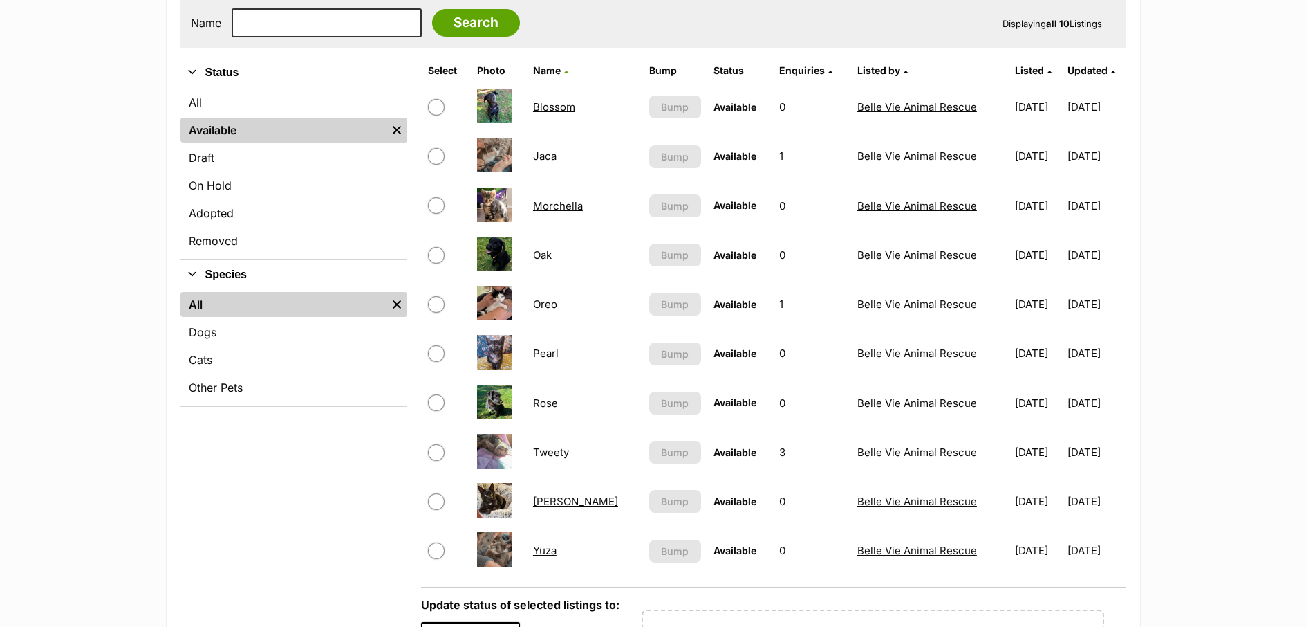 Image resolution: width=1306 pixels, height=627 pixels. I want to click on strong: all 10, so click(1058, 24).